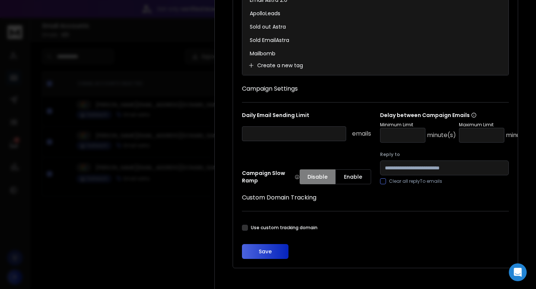  Describe the element at coordinates (415, 182) in the screenshot. I see `label: Clear all replyTo emails` at that location.